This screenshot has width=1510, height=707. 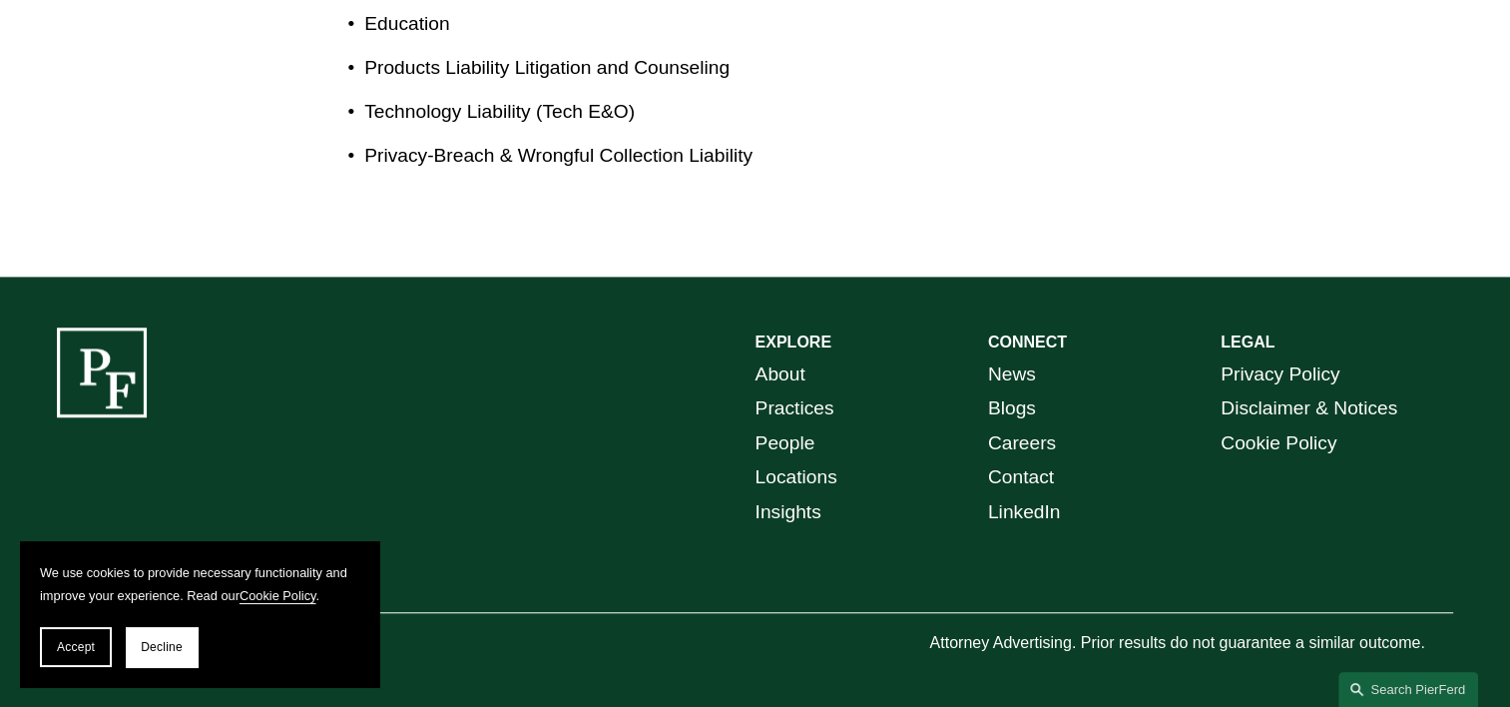 What do you see at coordinates (1408, 689) in the screenshot?
I see `a: Search this site` at bounding box center [1408, 689].